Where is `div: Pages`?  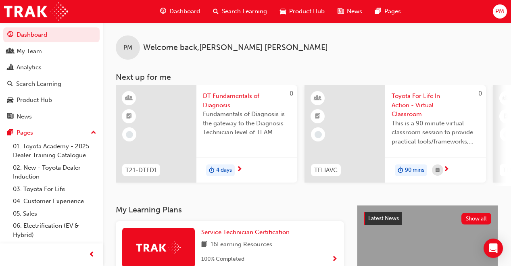 div: Pages is located at coordinates (25, 133).